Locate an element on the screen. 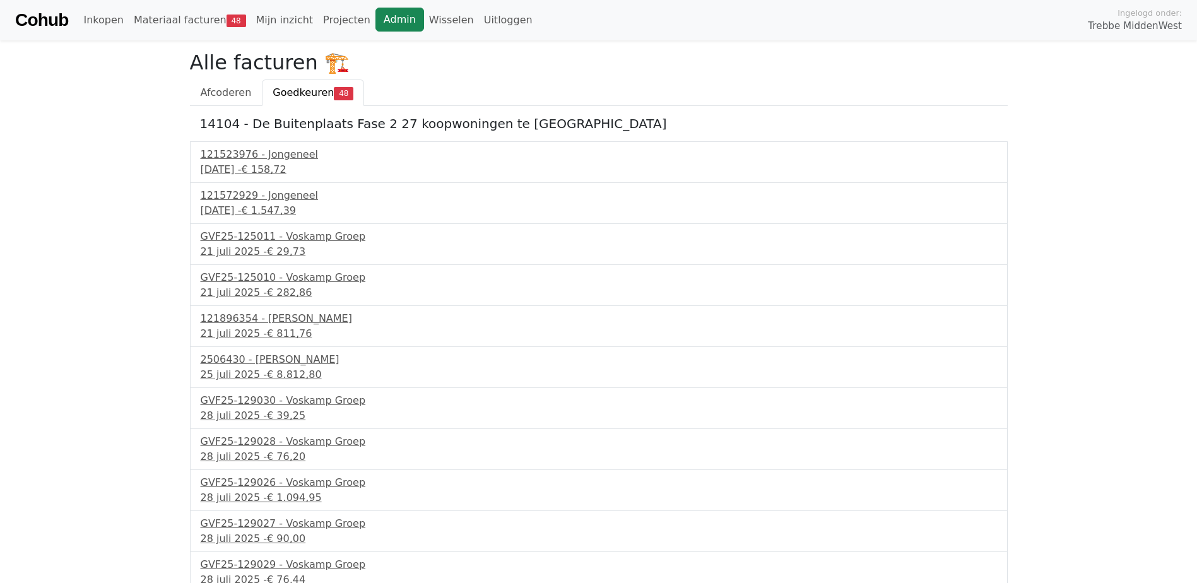 The height and width of the screenshot is (583, 1197). a: Materiaal facturen48 is located at coordinates (190, 20).